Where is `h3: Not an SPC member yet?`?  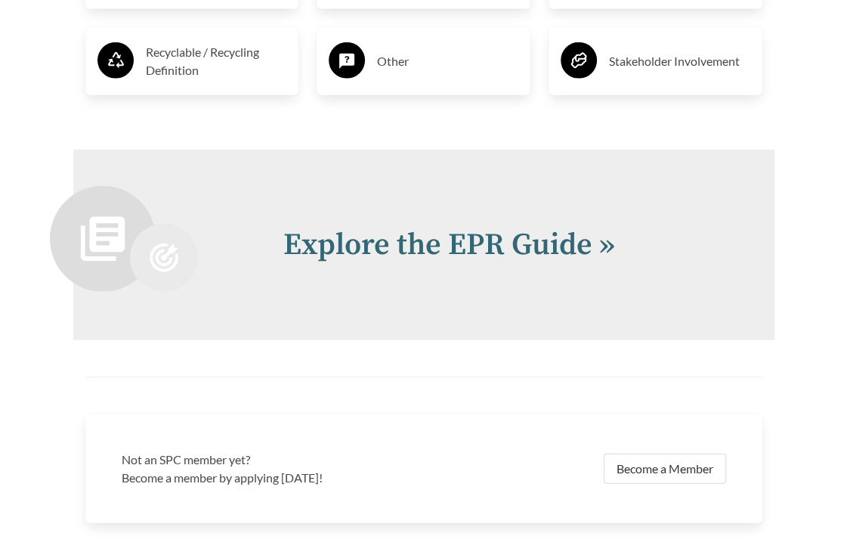
h3: Not an SPC member yet? is located at coordinates (268, 460).